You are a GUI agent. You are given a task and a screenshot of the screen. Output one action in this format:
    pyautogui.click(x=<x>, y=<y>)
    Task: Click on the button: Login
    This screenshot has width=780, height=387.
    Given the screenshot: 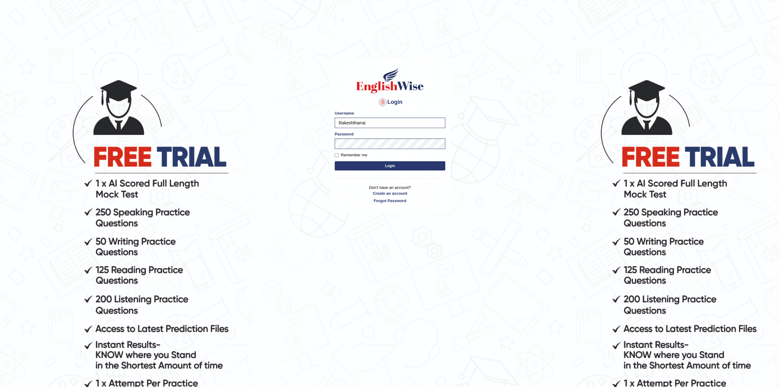 What is the action you would take?
    pyautogui.click(x=390, y=166)
    